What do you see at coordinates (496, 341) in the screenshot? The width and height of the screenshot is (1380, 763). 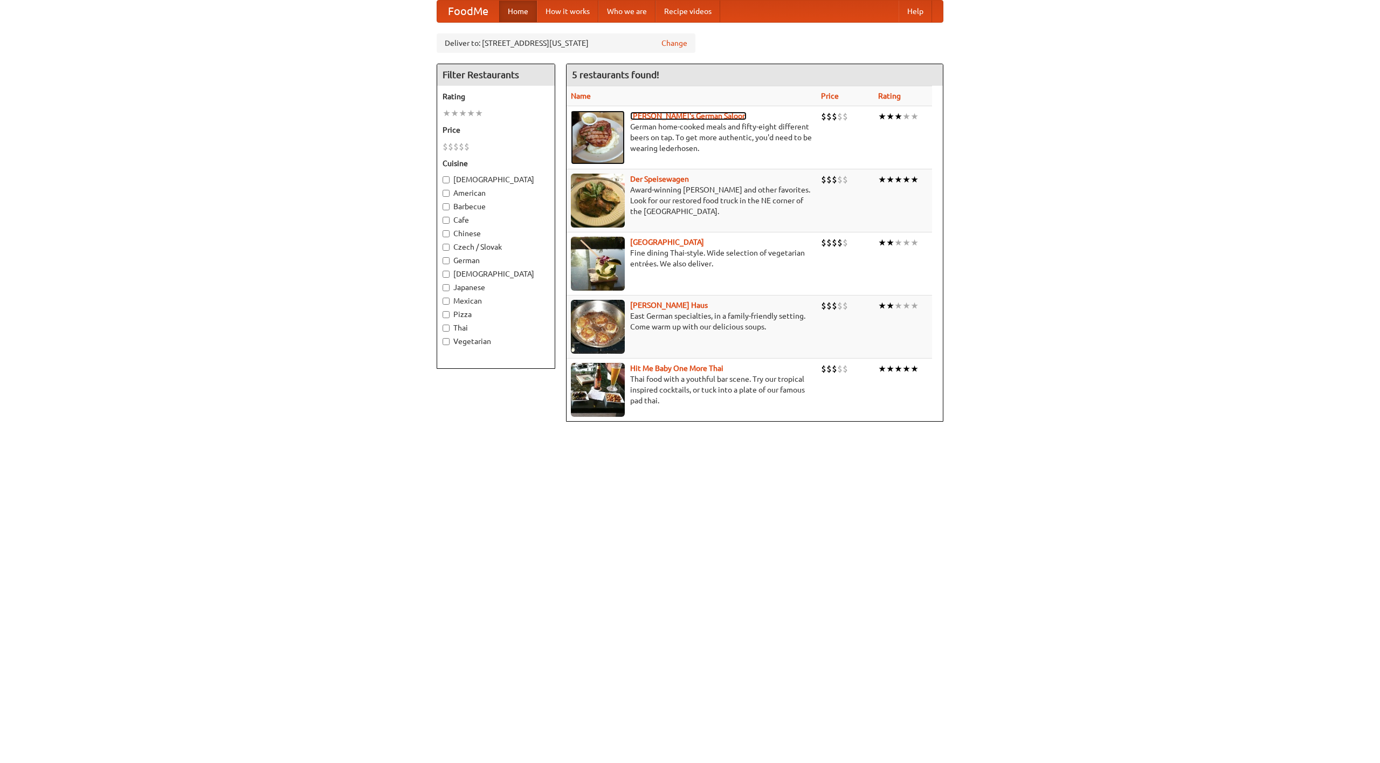 I see `label: Vegetarian` at bounding box center [496, 341].